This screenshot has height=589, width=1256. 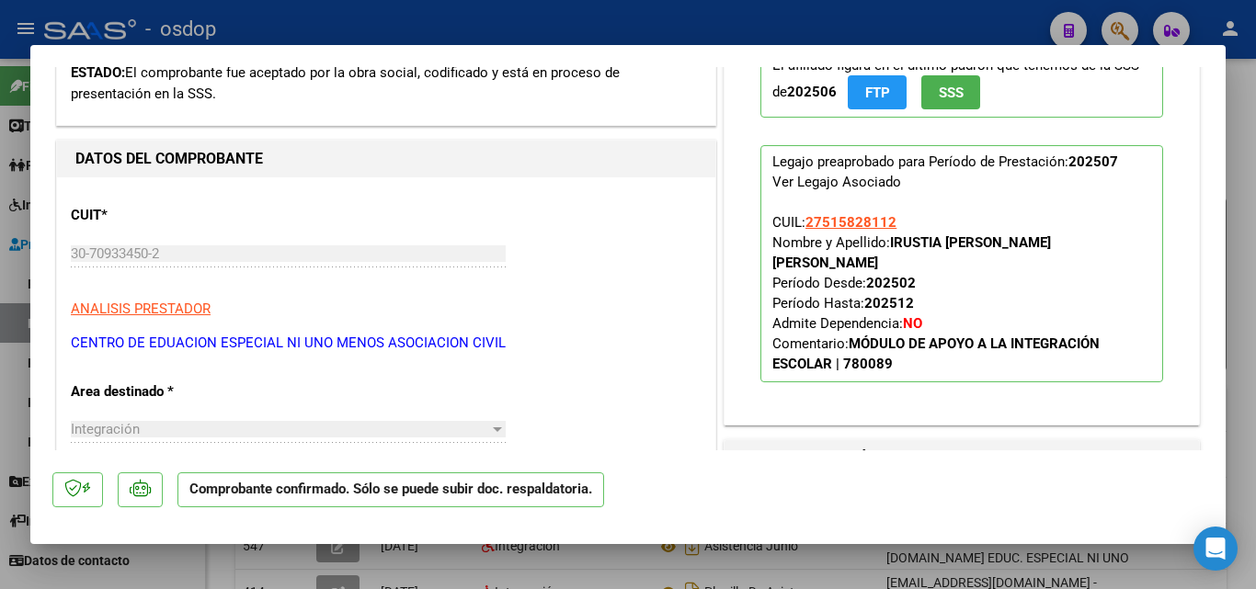 What do you see at coordinates (166, 215) in the screenshot?
I see `p: CUIT` at bounding box center [166, 215].